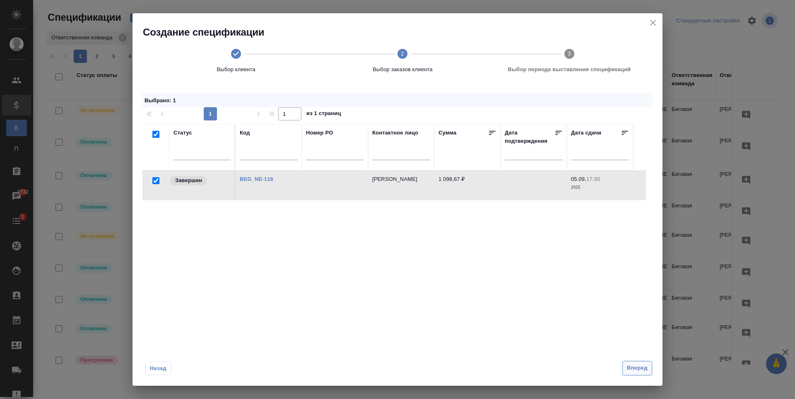 Image resolution: width=795 pixels, height=399 pixels. What do you see at coordinates (586, 134) in the screenshot?
I see `div: Дата сдачи` at bounding box center [586, 134].